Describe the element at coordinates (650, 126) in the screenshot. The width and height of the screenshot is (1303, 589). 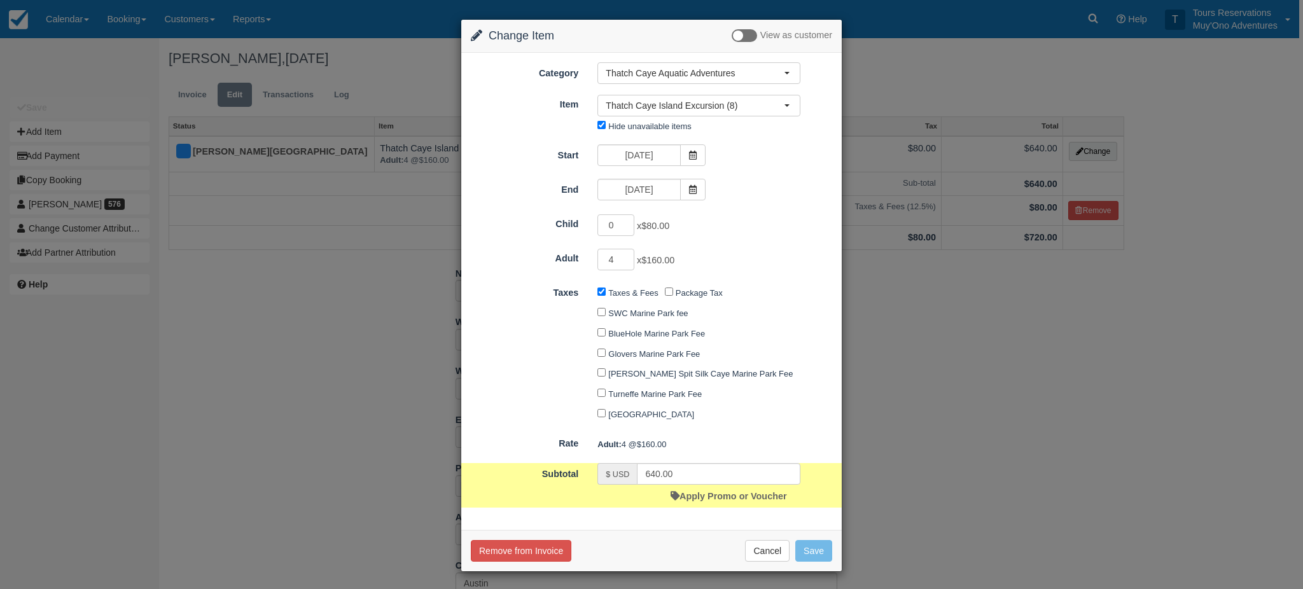
I see `label: Hide unavailable items` at that location.